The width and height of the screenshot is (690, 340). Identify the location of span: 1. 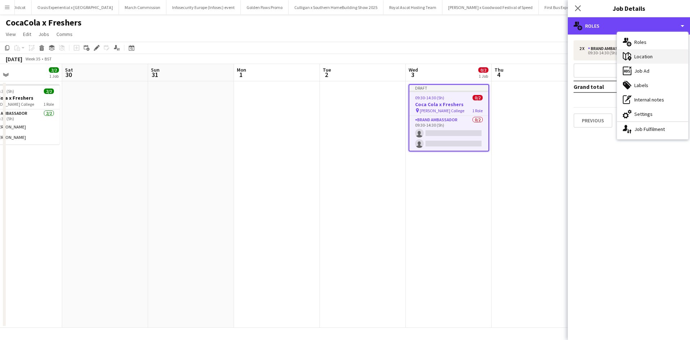
(241, 74).